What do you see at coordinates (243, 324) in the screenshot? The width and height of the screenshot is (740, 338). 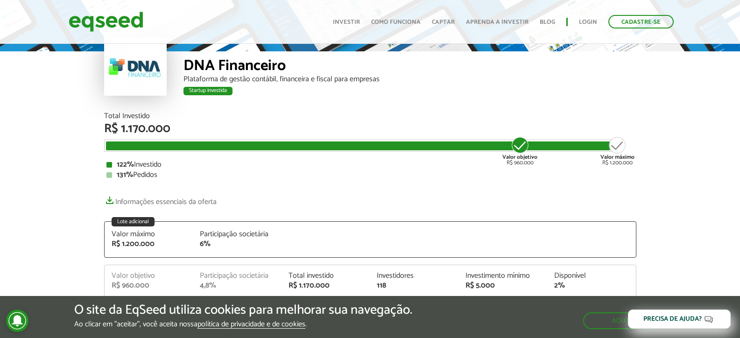 I see `p: Ao clicar em "aceitar", você aceita nossa .` at bounding box center [243, 324].